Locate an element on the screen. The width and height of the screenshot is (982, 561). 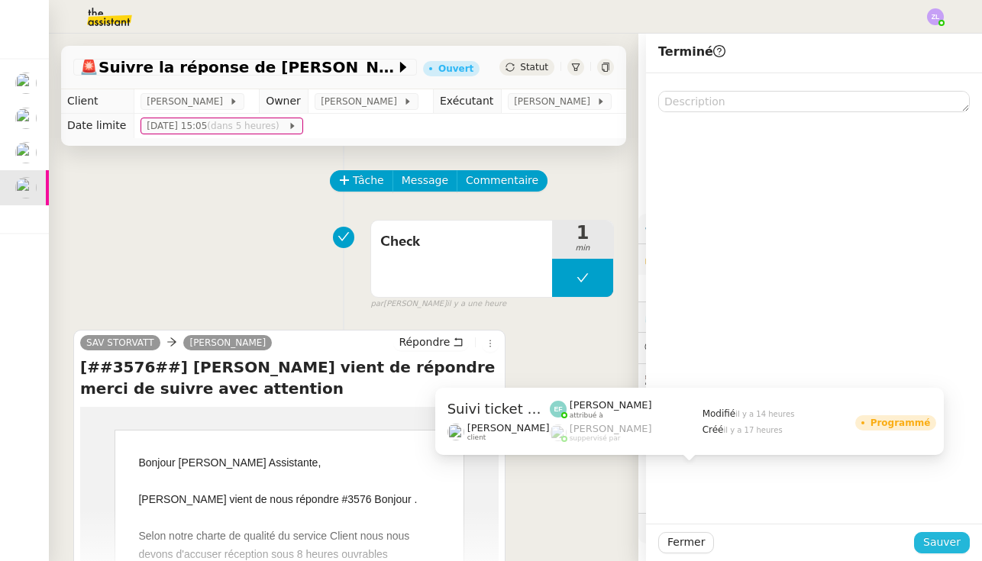
td: Client is located at coordinates (98, 102).